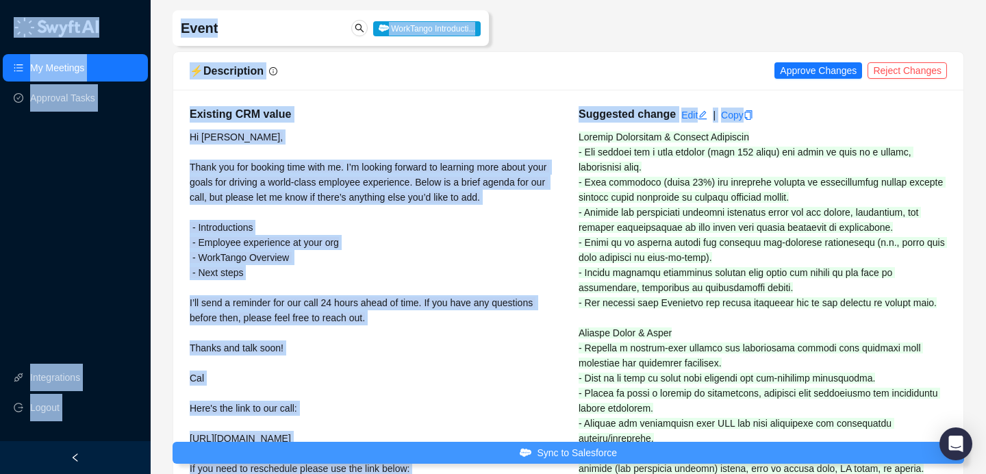 The image size is (986, 474). What do you see at coordinates (703, 115) in the screenshot?
I see `span: edit` at bounding box center [703, 115].